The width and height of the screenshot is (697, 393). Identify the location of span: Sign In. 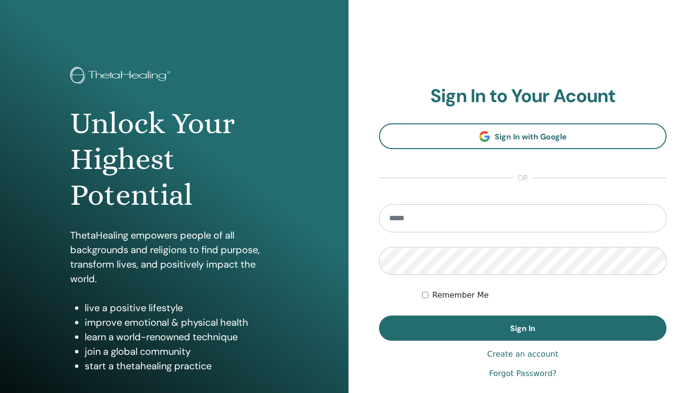
(523, 328).